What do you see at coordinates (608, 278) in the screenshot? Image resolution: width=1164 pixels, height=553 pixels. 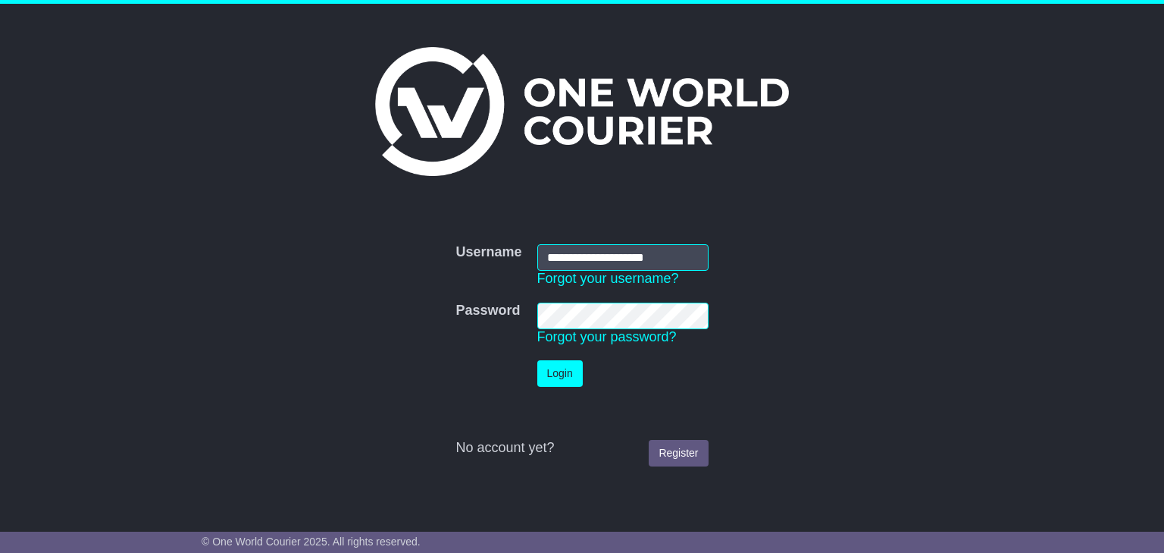 I see `a: Forgot your username?` at bounding box center [608, 278].